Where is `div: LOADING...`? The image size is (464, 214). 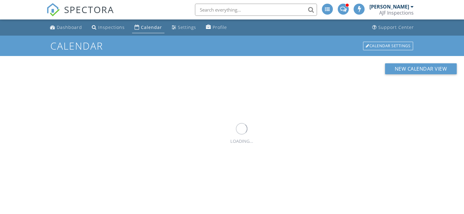
div: LOADING... is located at coordinates (242, 142).